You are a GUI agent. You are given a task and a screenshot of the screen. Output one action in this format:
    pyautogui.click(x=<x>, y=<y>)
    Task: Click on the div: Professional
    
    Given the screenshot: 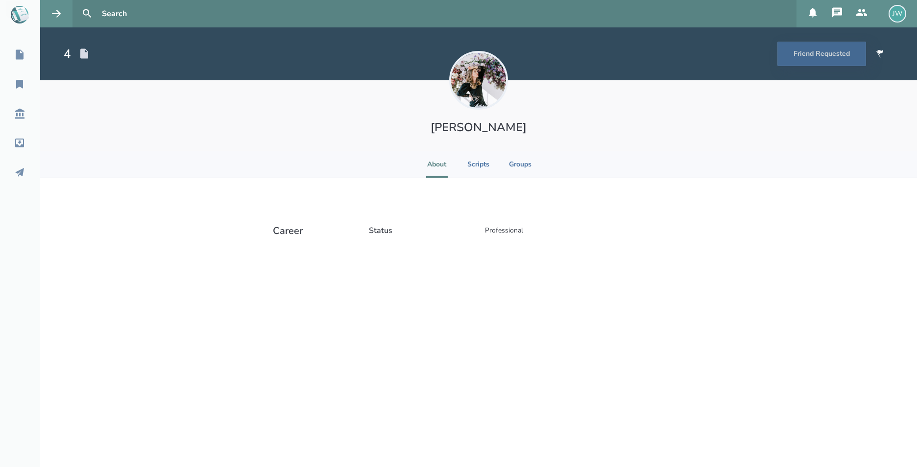 What is the action you would take?
    pyautogui.click(x=504, y=231)
    